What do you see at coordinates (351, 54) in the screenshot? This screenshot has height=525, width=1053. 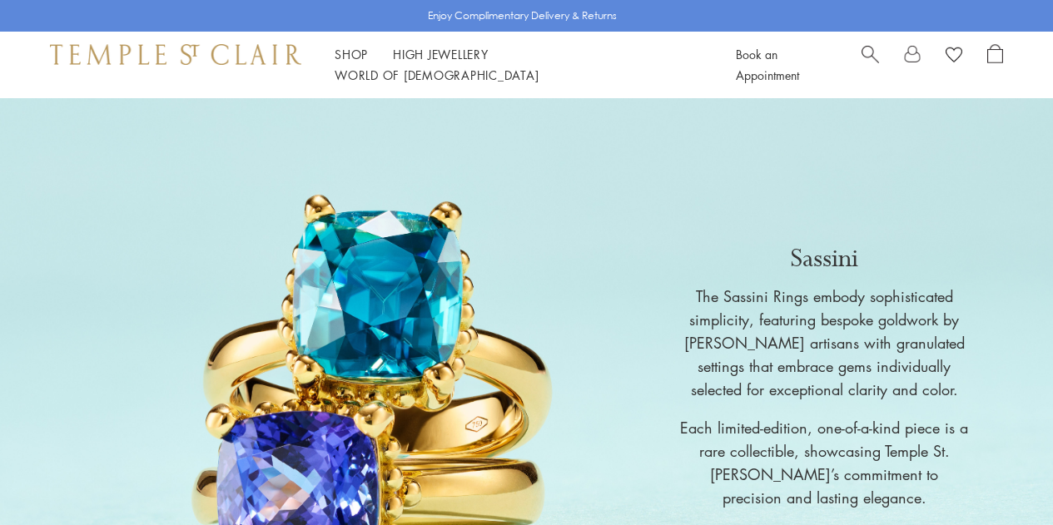 I see `a: ShopShop` at bounding box center [351, 54].